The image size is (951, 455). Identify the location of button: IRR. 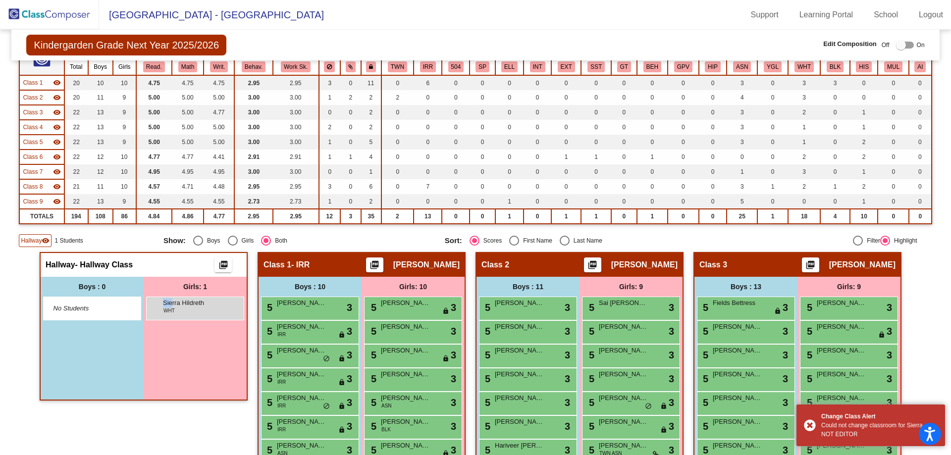
(428, 67).